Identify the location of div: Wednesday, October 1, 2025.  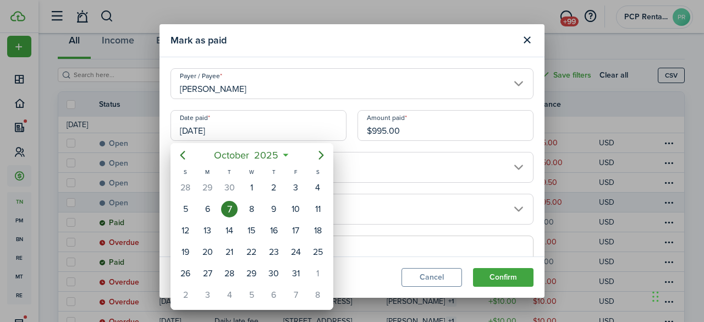
(251, 188).